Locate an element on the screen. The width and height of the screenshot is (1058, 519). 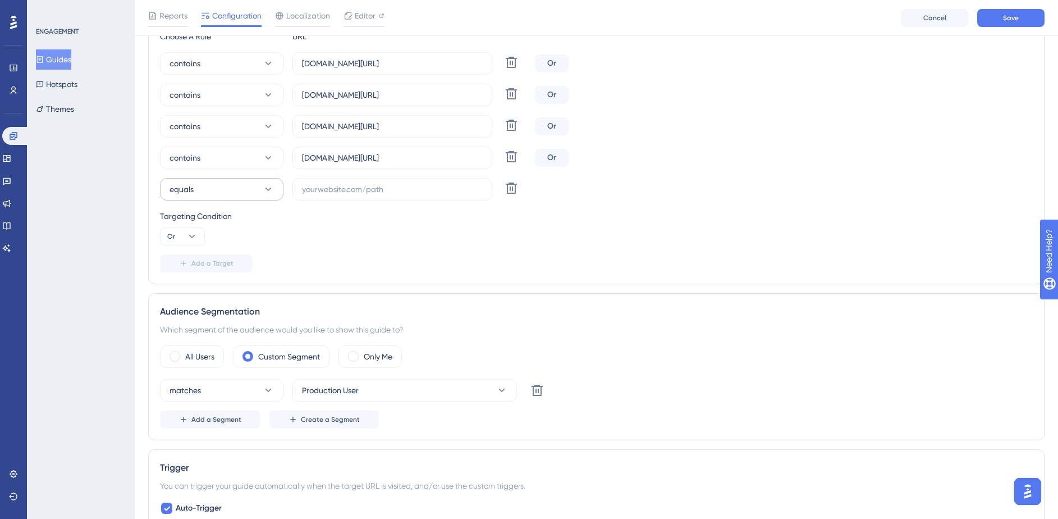
div: Trigger is located at coordinates (596, 468).